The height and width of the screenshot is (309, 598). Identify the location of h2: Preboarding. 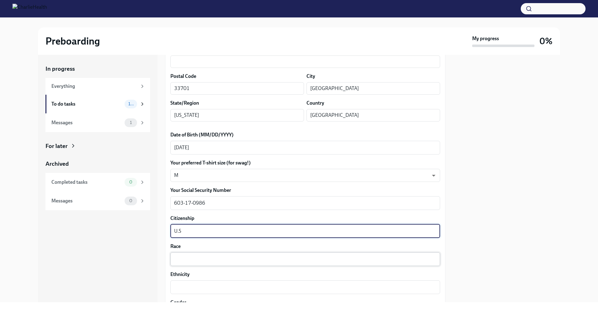
(73, 41).